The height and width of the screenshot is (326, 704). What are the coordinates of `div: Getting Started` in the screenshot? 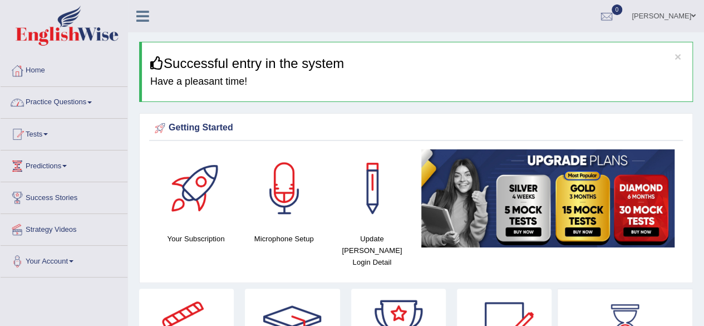 It's located at (416, 128).